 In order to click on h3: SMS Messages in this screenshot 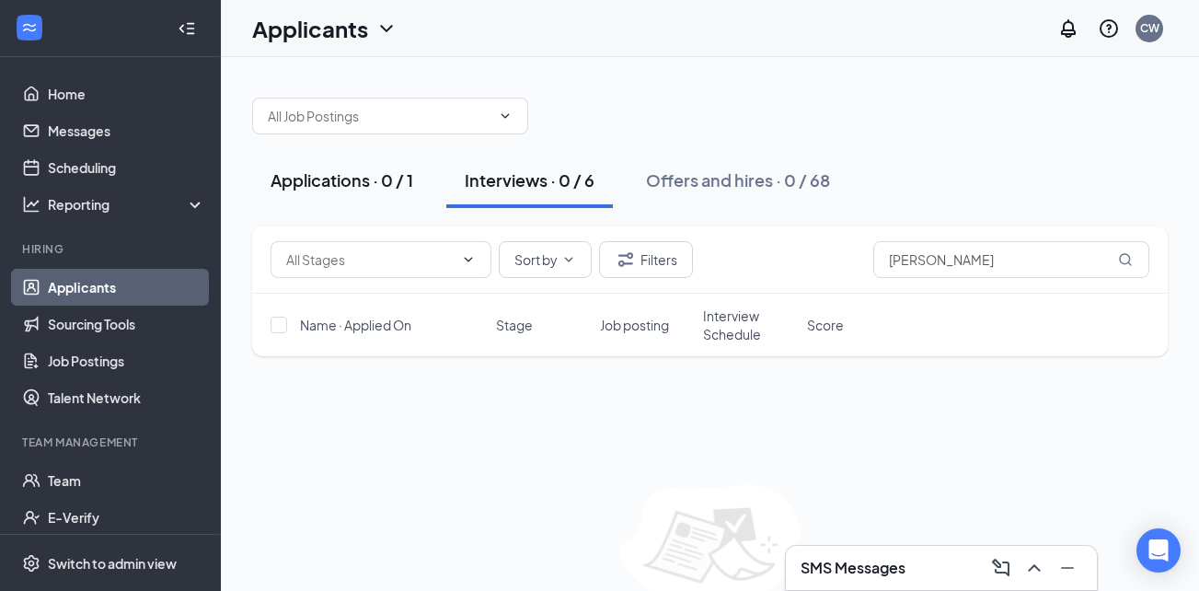, I will do `click(853, 568)`.